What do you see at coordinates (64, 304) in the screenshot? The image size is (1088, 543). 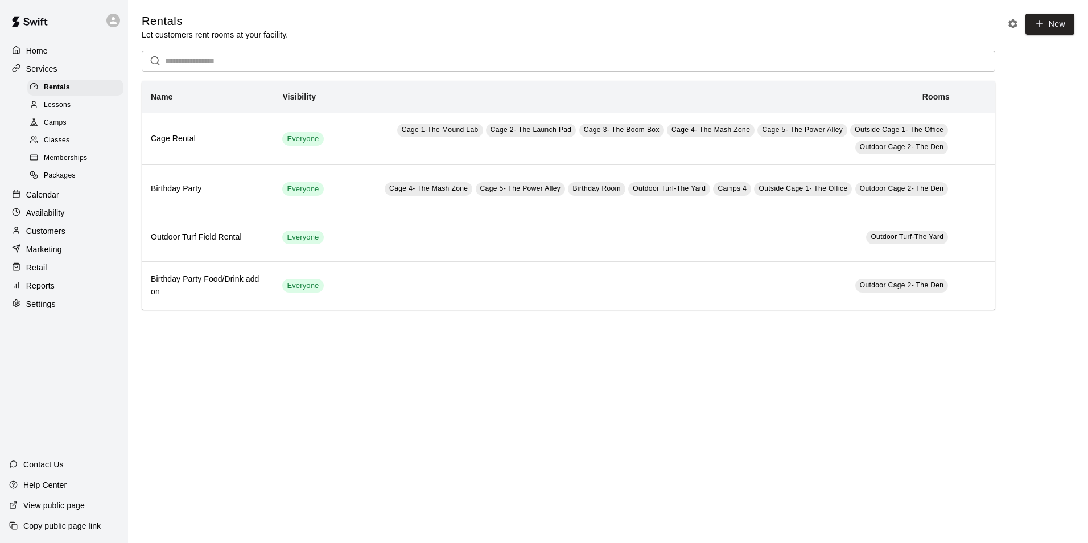 I see `div: Settings` at bounding box center [64, 304].